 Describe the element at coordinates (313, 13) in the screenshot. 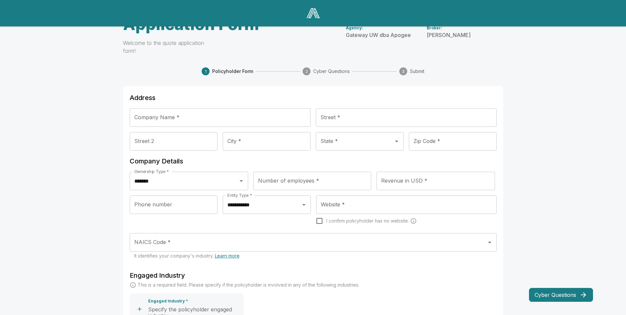

I see `img: AA Logo` at that location.